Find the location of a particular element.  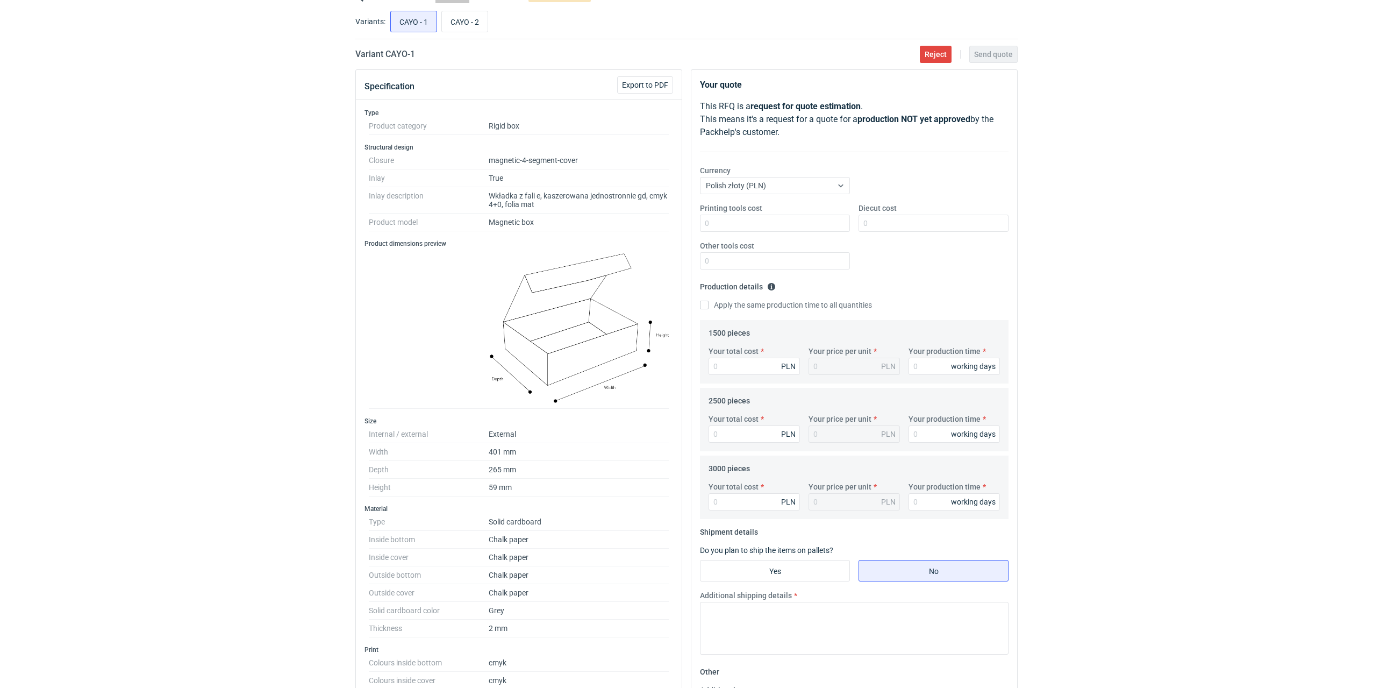

h3: Structural design is located at coordinates (519, 147).